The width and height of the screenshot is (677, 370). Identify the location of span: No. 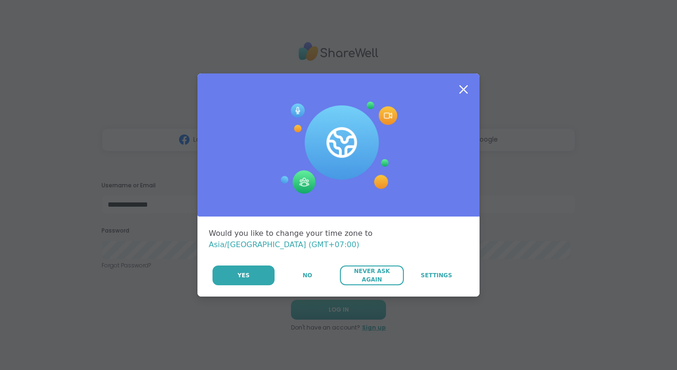
(308, 275).